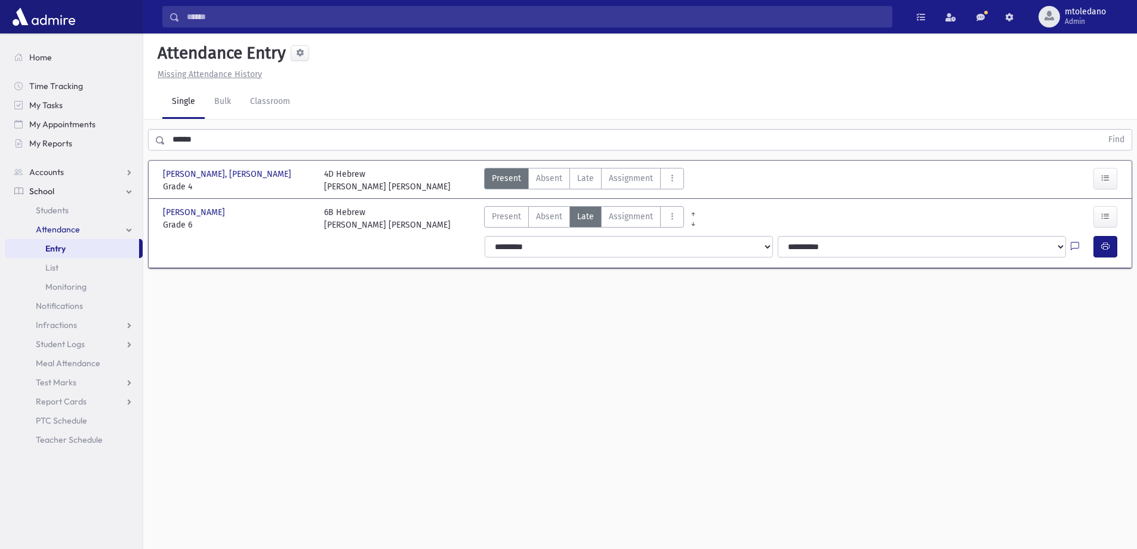 The image size is (1137, 549). Describe the element at coordinates (210, 74) in the screenshot. I see `u: Missing Attendance History` at that location.